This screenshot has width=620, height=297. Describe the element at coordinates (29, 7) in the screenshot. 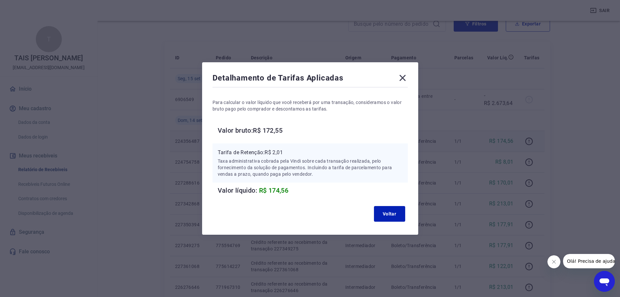

I see `span: Olá! Precisa de ajuda?` at that location.